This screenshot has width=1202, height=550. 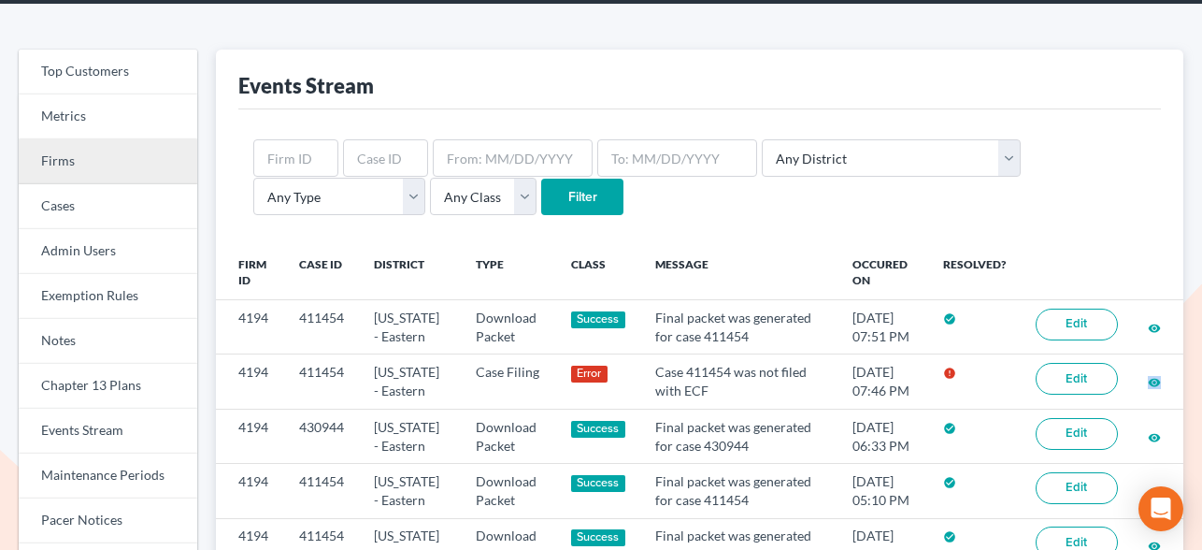 I want to click on i: error, so click(x=950, y=373).